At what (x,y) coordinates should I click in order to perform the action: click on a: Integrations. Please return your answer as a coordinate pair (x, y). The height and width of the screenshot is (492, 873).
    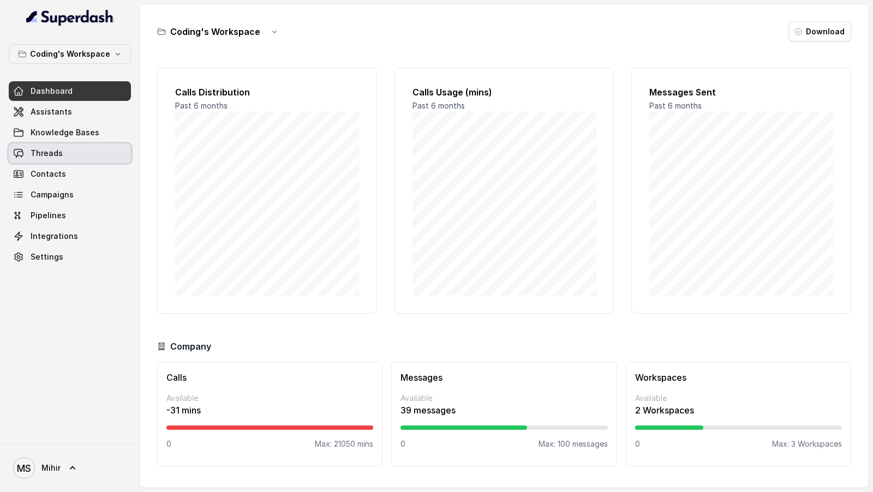
    Looking at the image, I should click on (70, 236).